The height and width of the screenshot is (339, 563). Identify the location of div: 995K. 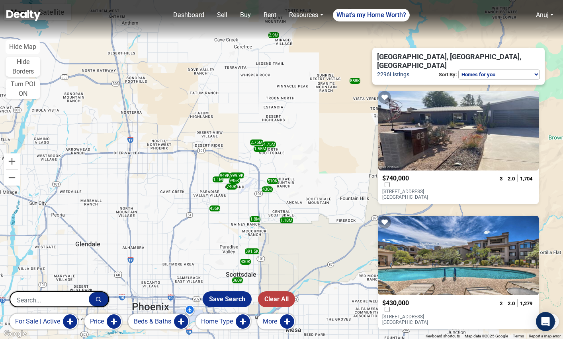
(234, 181).